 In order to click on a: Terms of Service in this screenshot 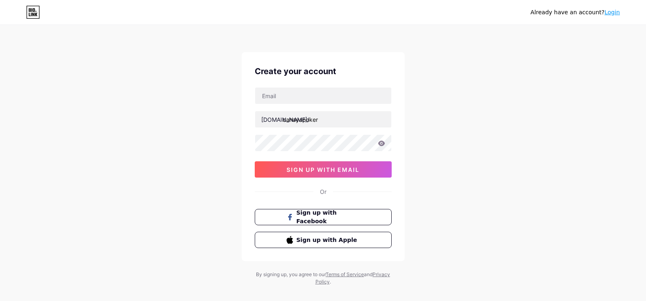, I will do `click(345, 274)`.